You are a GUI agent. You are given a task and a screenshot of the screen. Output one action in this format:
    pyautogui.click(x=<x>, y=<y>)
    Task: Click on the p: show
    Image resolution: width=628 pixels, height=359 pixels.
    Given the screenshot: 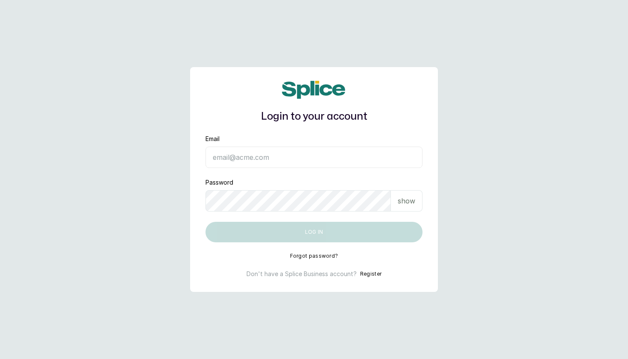 What is the action you would take?
    pyautogui.click(x=406, y=201)
    